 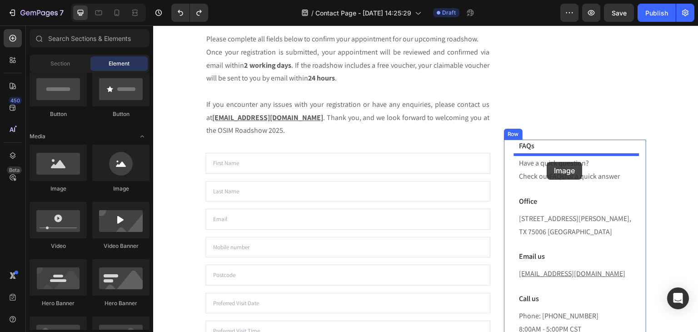 I want to click on div: Video Banner, so click(x=121, y=246).